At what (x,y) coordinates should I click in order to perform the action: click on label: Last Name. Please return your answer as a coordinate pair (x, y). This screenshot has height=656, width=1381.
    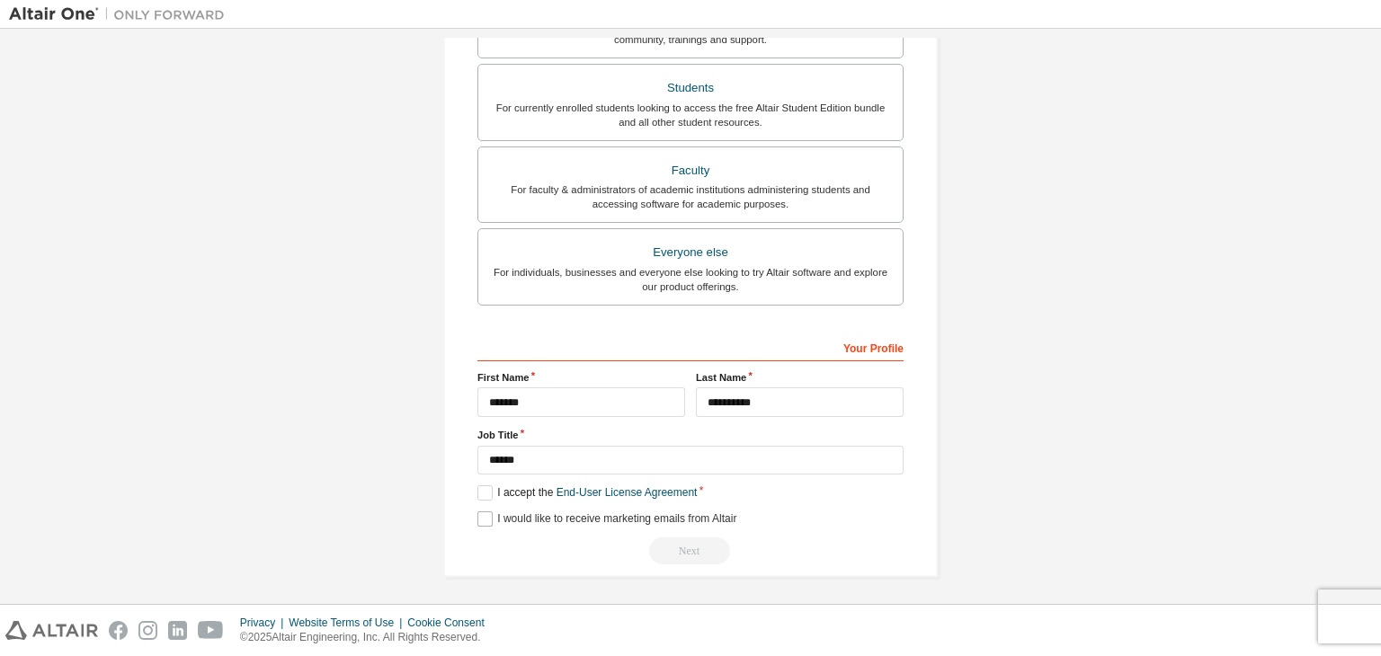
    Looking at the image, I should click on (799, 378).